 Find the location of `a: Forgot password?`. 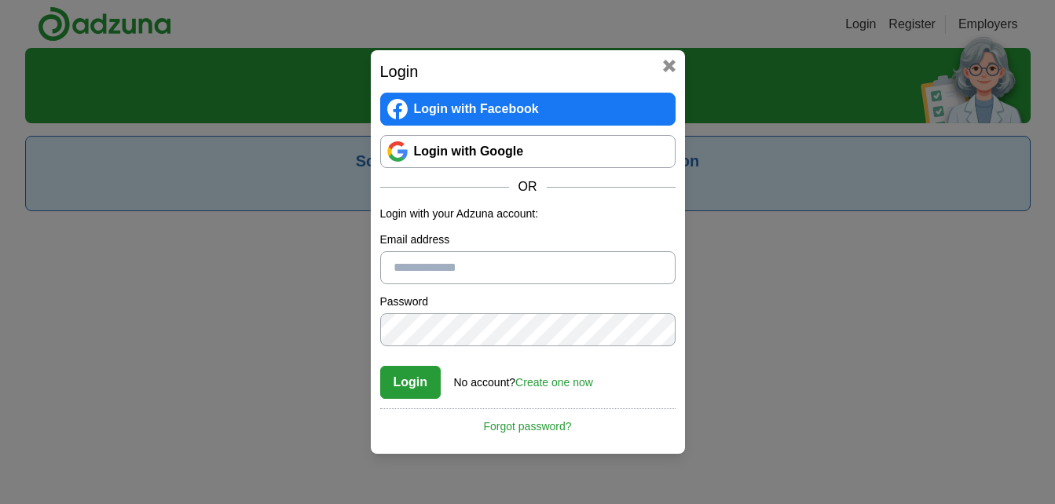

a: Forgot password? is located at coordinates (528, 422).